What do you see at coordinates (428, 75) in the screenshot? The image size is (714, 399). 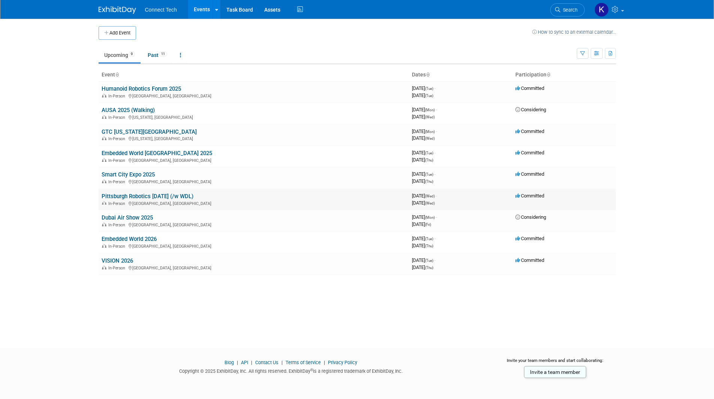 I see `a: Sort by Start Date` at bounding box center [428, 75].